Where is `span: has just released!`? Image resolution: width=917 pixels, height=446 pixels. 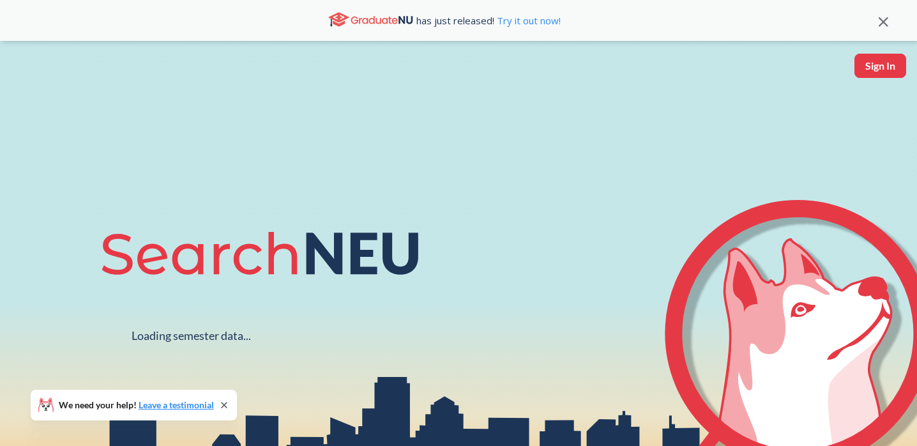 span: has just released! is located at coordinates (489, 20).